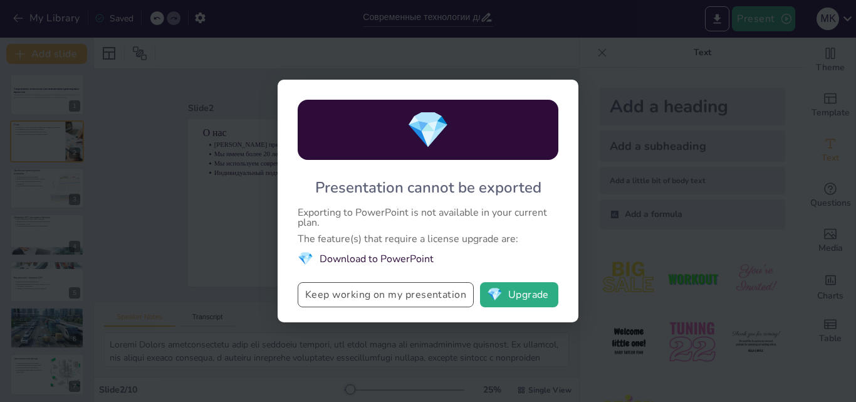 Image resolution: width=856 pixels, height=402 pixels. I want to click on div: Exporting to PowerPoint is not available in your current plan., so click(428, 218).